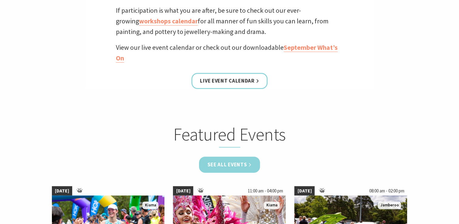  I want to click on a: Live Event Calendar, so click(229, 81).